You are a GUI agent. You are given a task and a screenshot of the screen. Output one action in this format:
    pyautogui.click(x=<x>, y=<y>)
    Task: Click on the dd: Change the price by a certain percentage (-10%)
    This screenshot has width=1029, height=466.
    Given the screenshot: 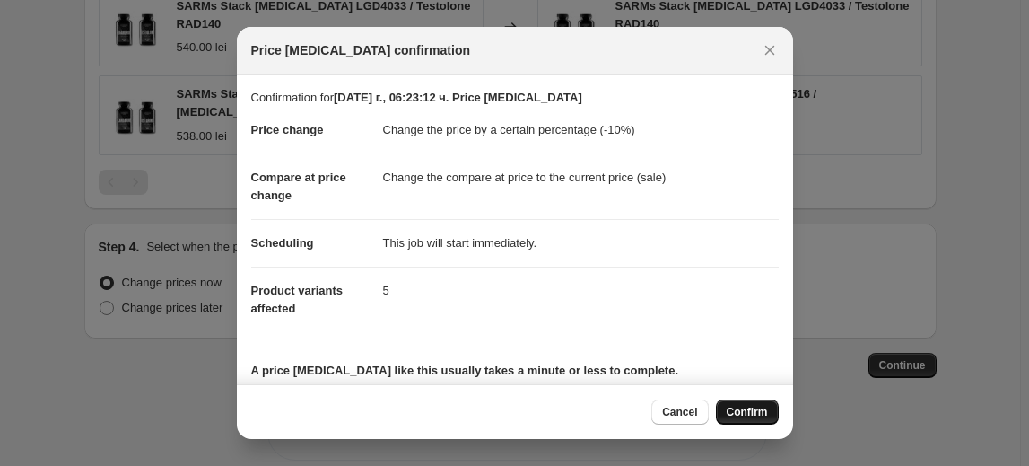 What is the action you would take?
    pyautogui.click(x=580, y=130)
    